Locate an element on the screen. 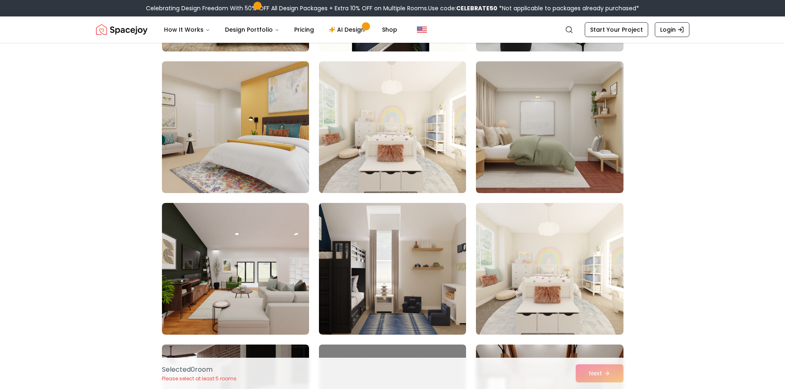  button: How It Works is located at coordinates (187, 30).